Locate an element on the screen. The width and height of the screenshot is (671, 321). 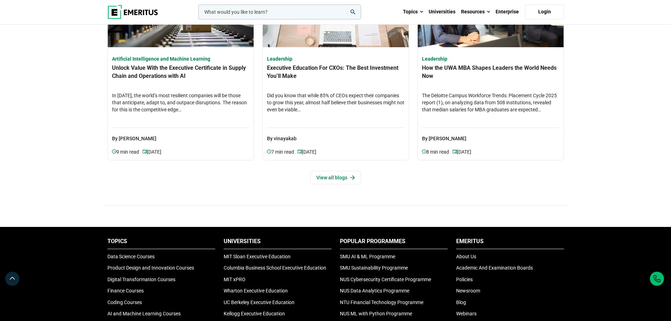
a: Digital Transformation Courses is located at coordinates (141, 279).